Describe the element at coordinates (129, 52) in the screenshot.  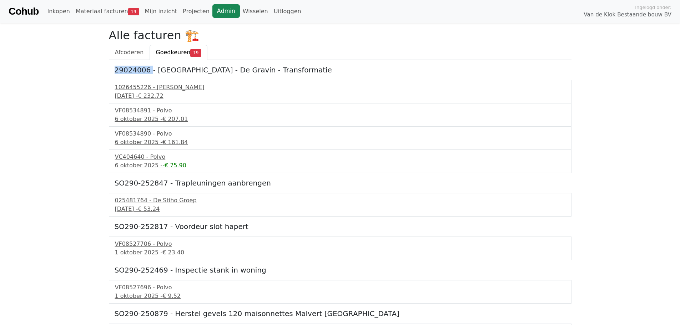
I see `a: Afcoderen` at that location.